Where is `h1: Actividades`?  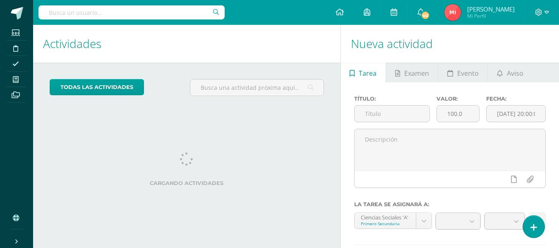 h1: Actividades is located at coordinates (187, 43).